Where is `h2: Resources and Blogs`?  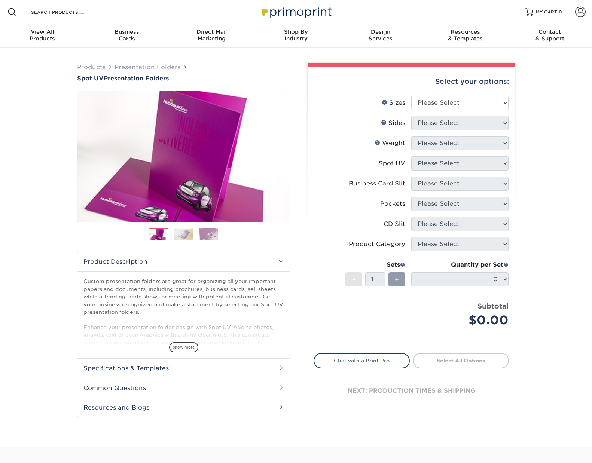
h2: Resources and Blogs is located at coordinates (184, 407).